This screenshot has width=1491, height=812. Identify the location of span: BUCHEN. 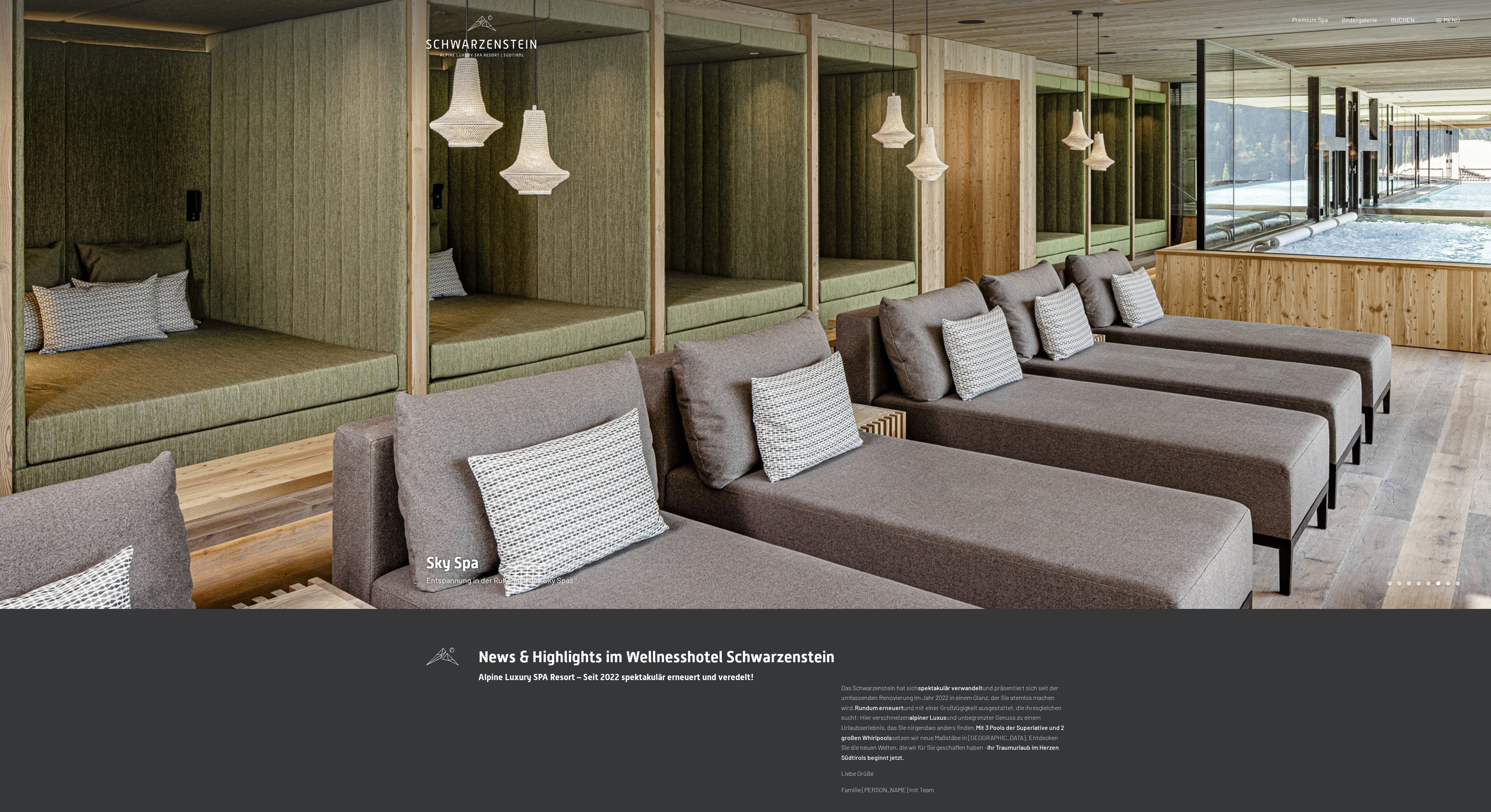
(1402, 20).